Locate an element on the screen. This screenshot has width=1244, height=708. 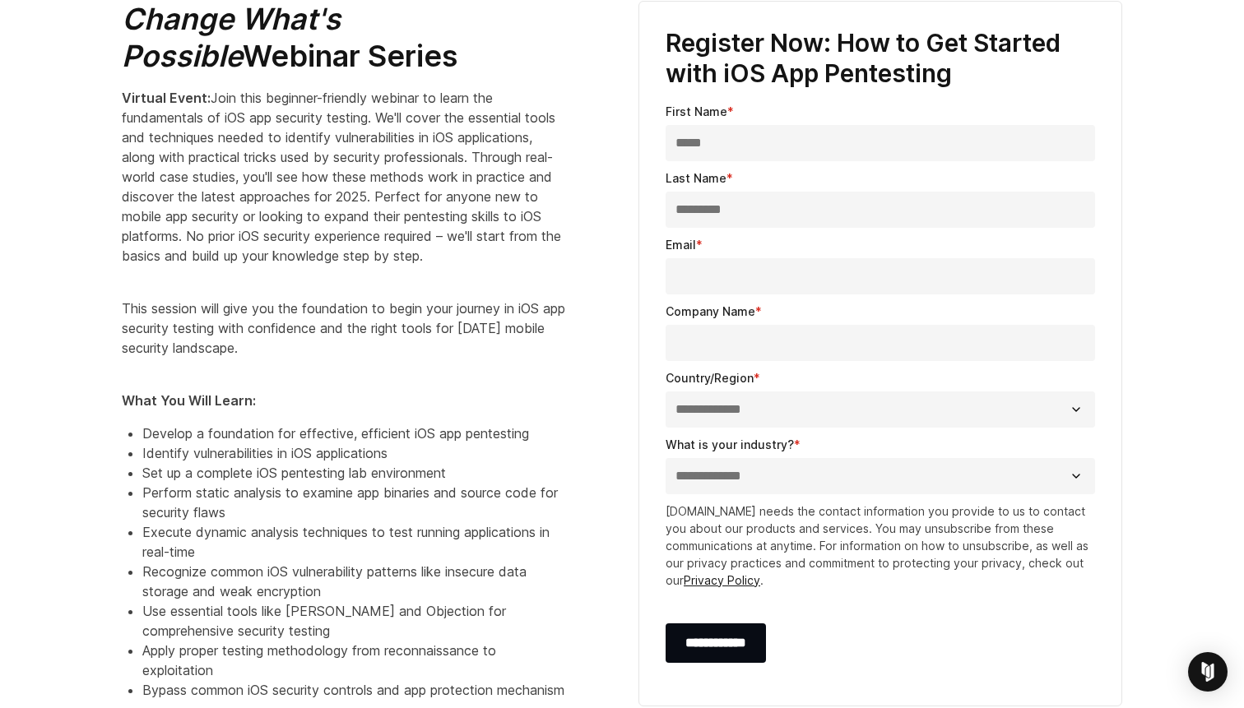
span: Last Name is located at coordinates (696, 178).